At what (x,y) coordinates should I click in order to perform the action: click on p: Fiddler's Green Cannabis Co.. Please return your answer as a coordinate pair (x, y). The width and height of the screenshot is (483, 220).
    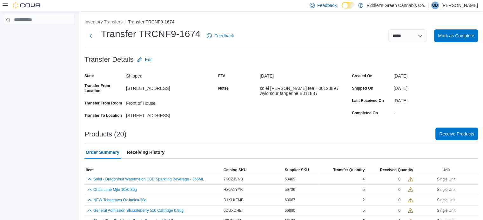
    Looking at the image, I should click on (395, 5).